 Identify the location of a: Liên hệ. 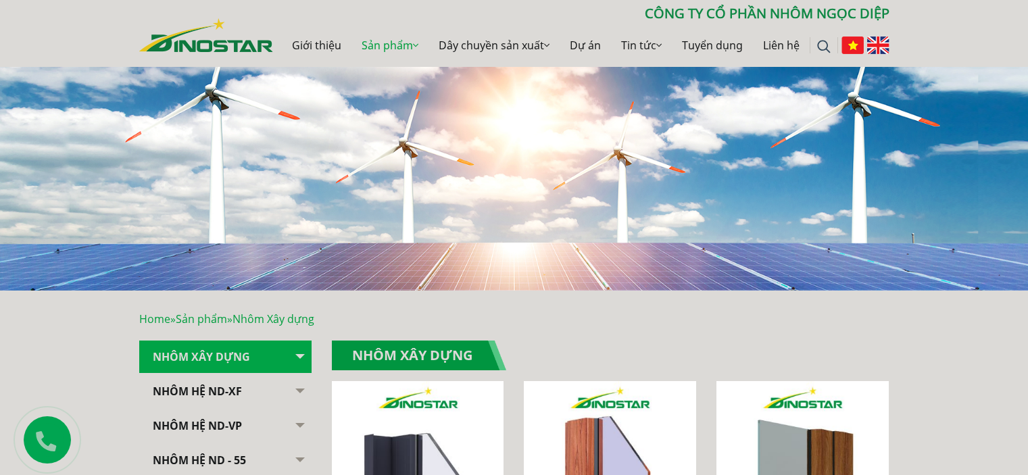
(781, 45).